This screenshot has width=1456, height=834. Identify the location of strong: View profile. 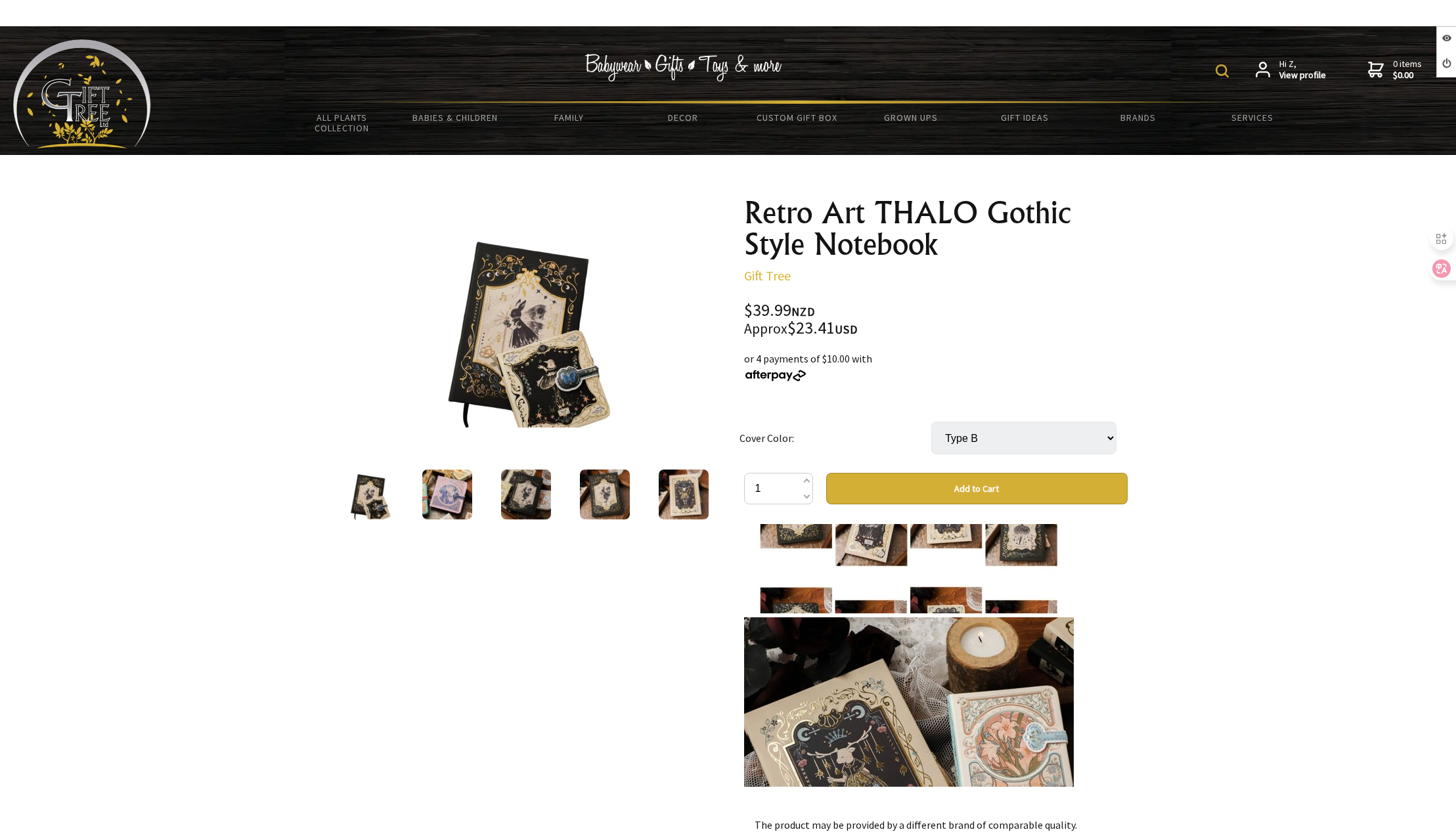
(1302, 76).